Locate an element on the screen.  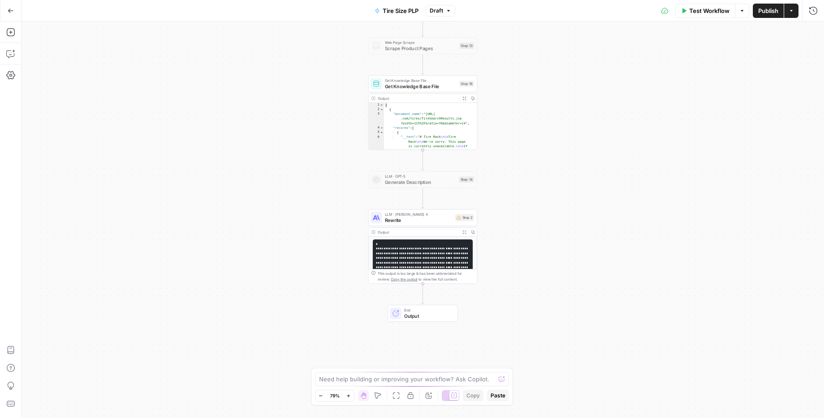
button: Paste is located at coordinates (498, 396).